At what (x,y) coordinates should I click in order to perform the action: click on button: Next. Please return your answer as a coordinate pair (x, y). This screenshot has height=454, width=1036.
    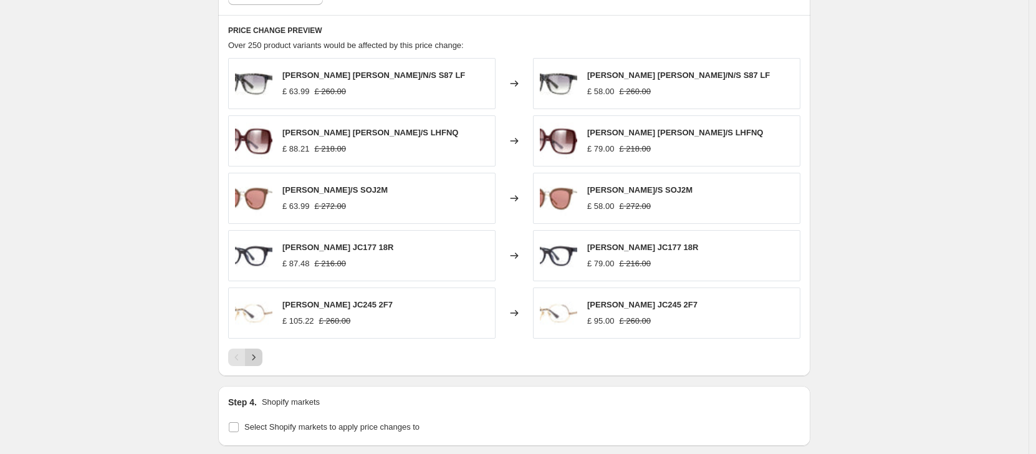
    Looking at the image, I should click on (254, 357).